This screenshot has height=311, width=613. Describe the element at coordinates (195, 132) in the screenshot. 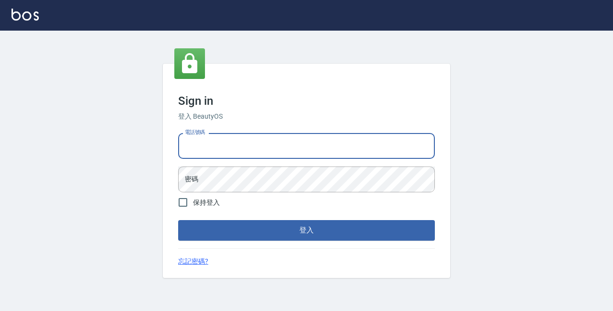

I see `label: 電話號碼` at that location.